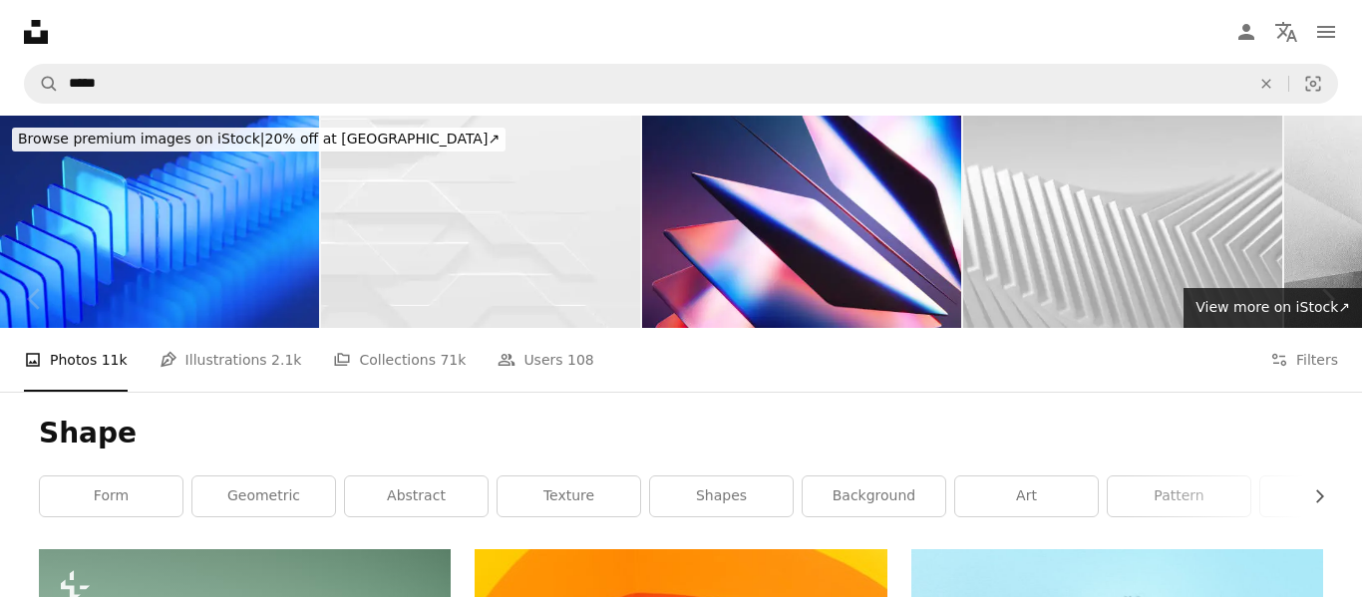 The height and width of the screenshot is (597, 1362). I want to click on a: View more on iStock↗, so click(1273, 308).